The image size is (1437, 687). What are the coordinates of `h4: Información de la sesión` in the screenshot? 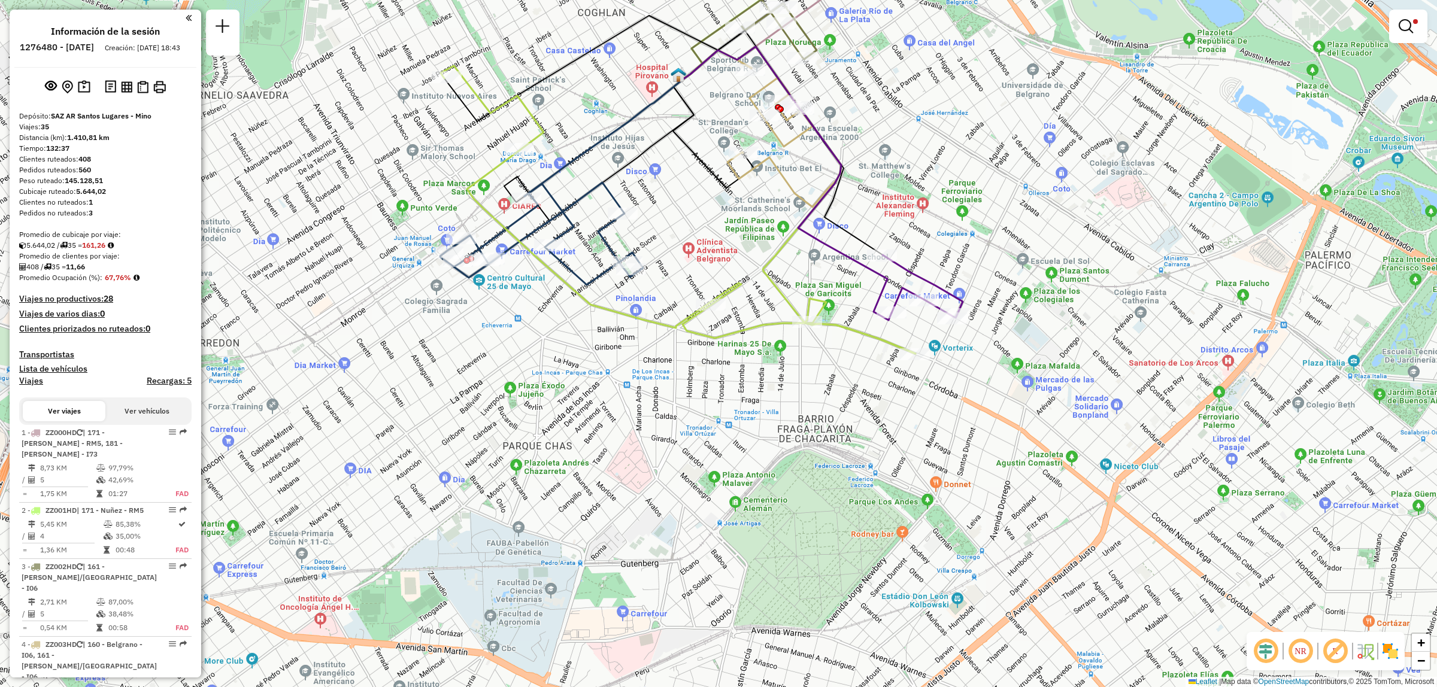 It's located at (105, 31).